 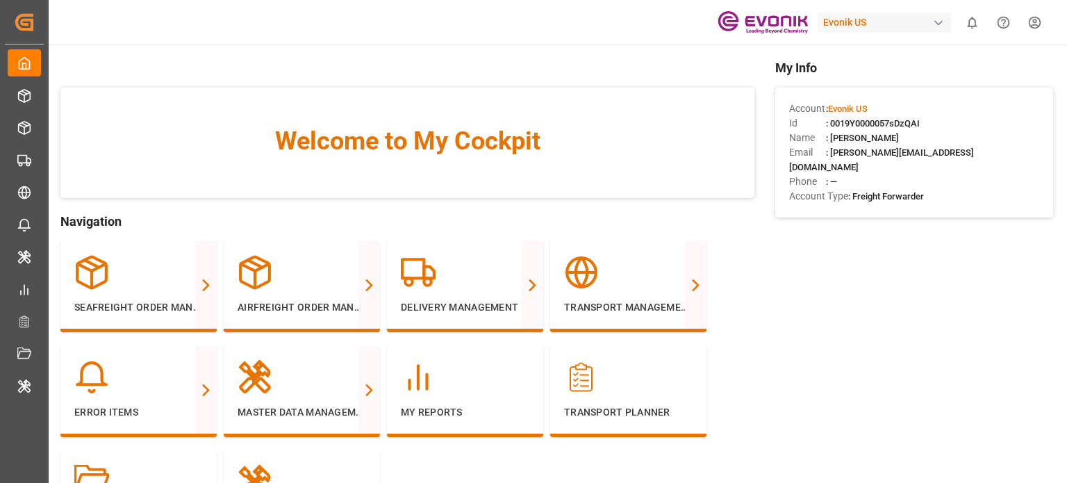 I want to click on span: Phone, so click(x=807, y=181).